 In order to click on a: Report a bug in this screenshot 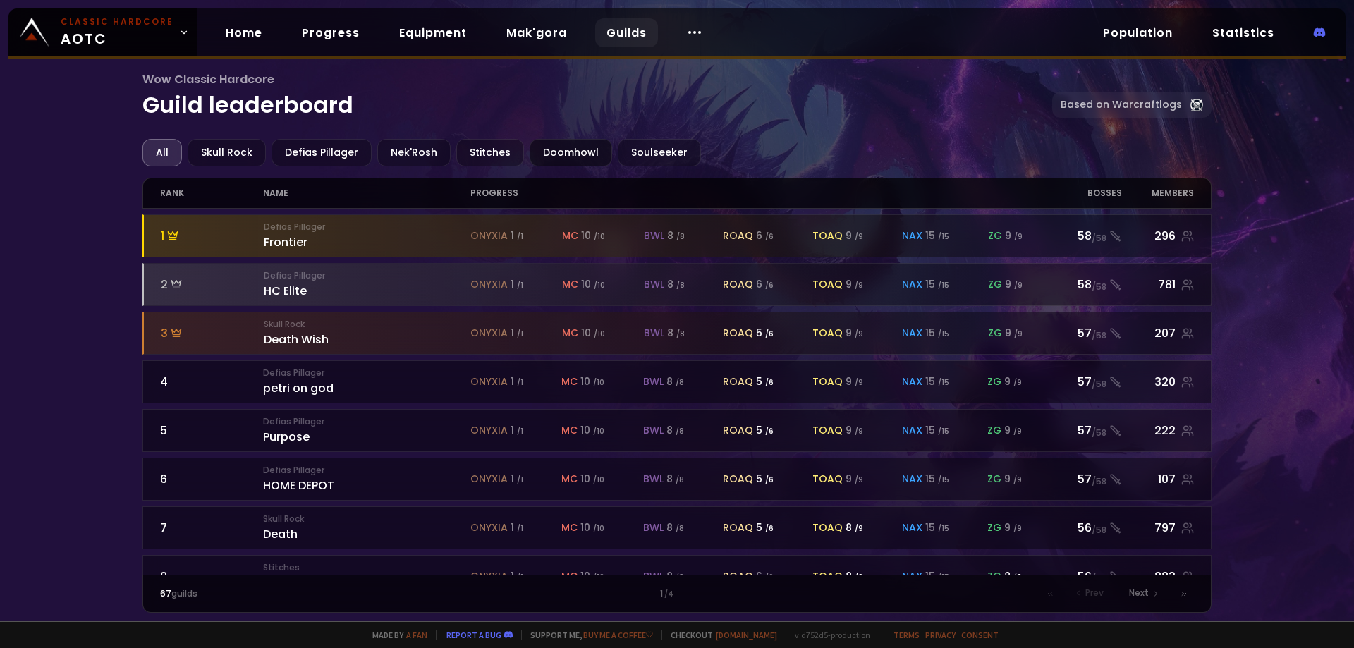, I will do `click(474, 635)`.